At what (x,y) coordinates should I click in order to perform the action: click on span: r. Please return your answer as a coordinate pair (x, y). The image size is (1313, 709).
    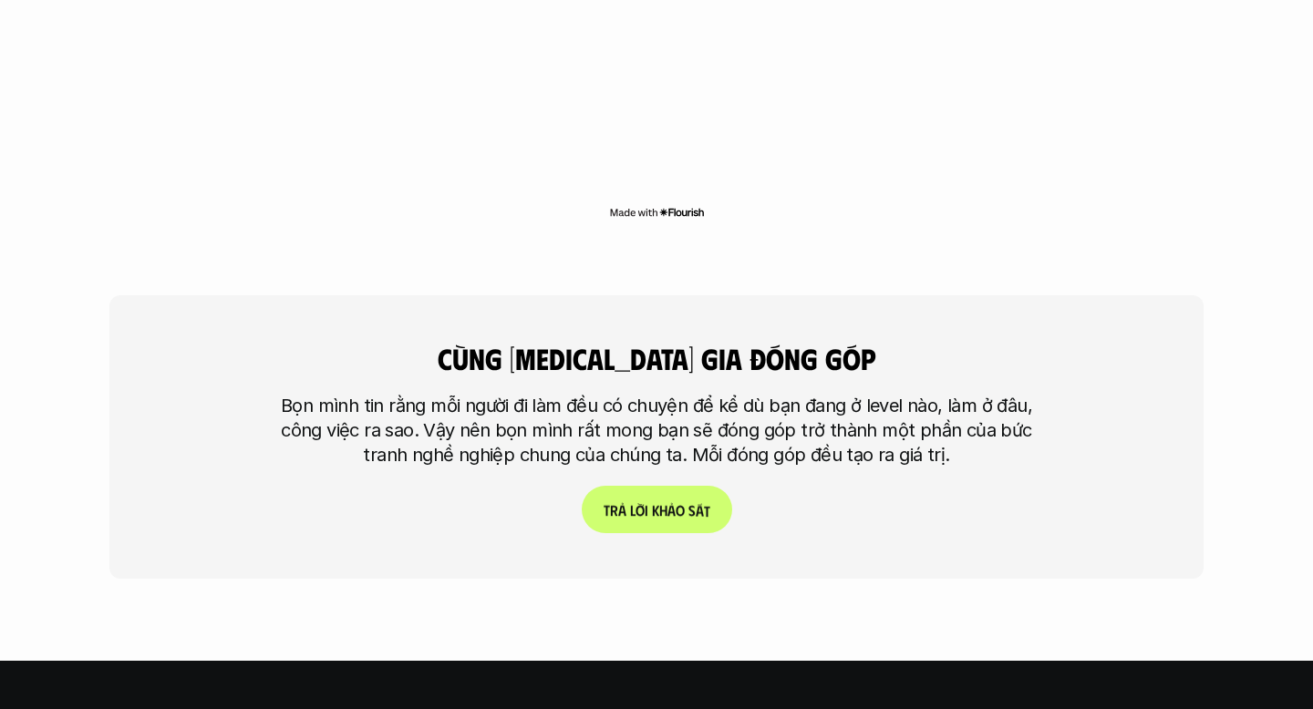
    Looking at the image, I should click on (614, 492).